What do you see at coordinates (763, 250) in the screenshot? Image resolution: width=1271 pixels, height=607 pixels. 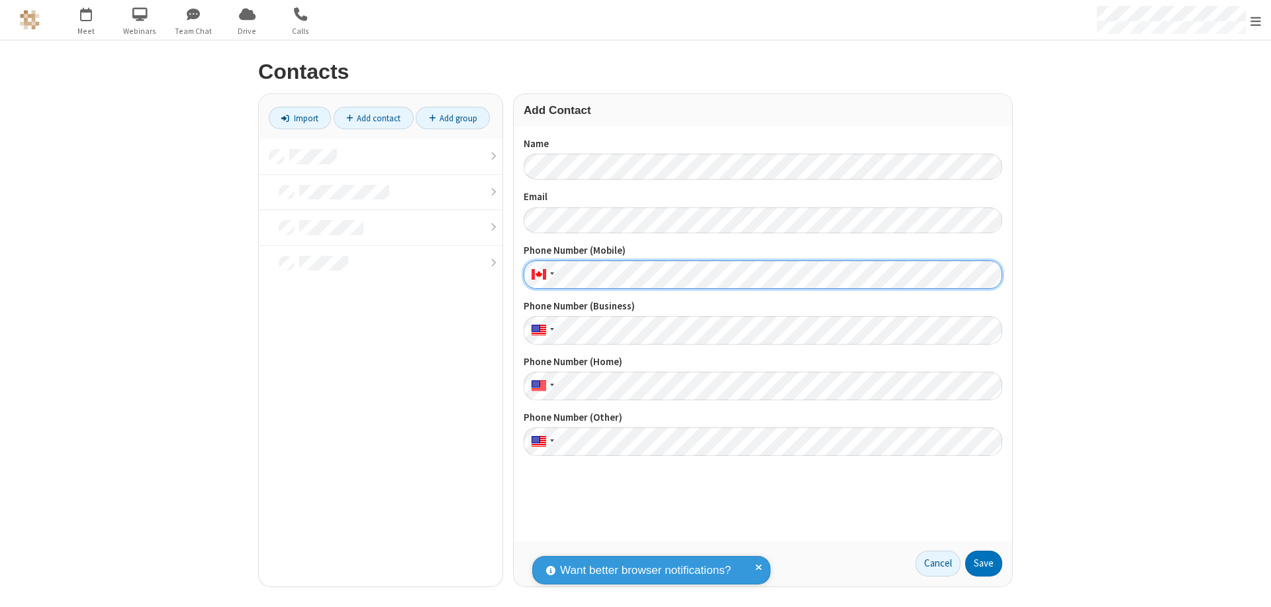 I see `label: Phone Number (Mobile)` at bounding box center [763, 250].